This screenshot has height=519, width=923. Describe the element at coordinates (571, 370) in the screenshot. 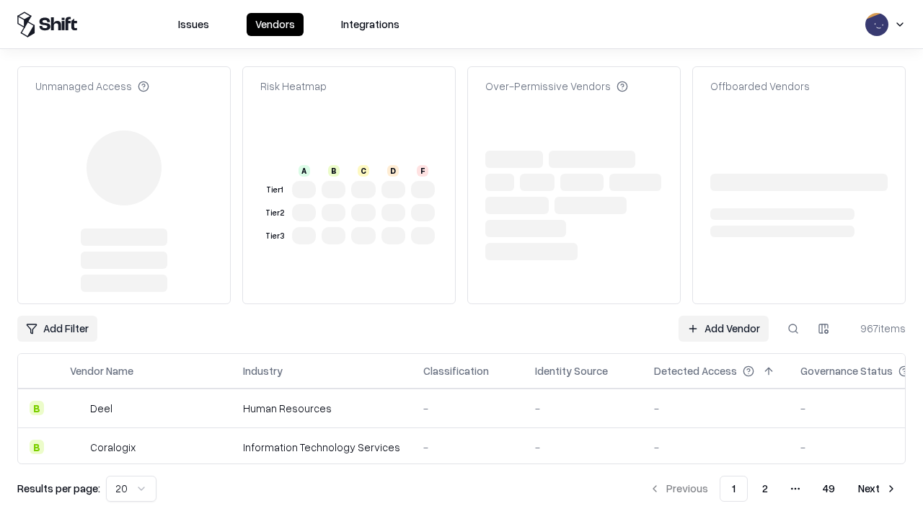

I see `div: Identity Source` at that location.